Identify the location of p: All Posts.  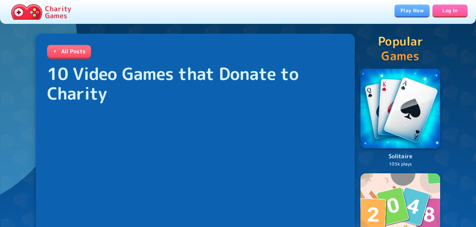
(73, 51).